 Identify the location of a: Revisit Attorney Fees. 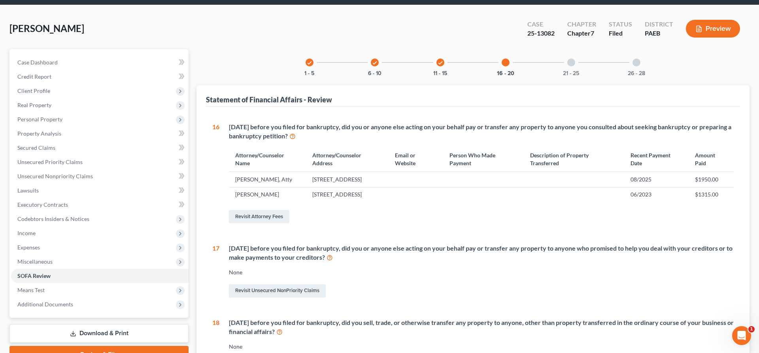
(259, 217).